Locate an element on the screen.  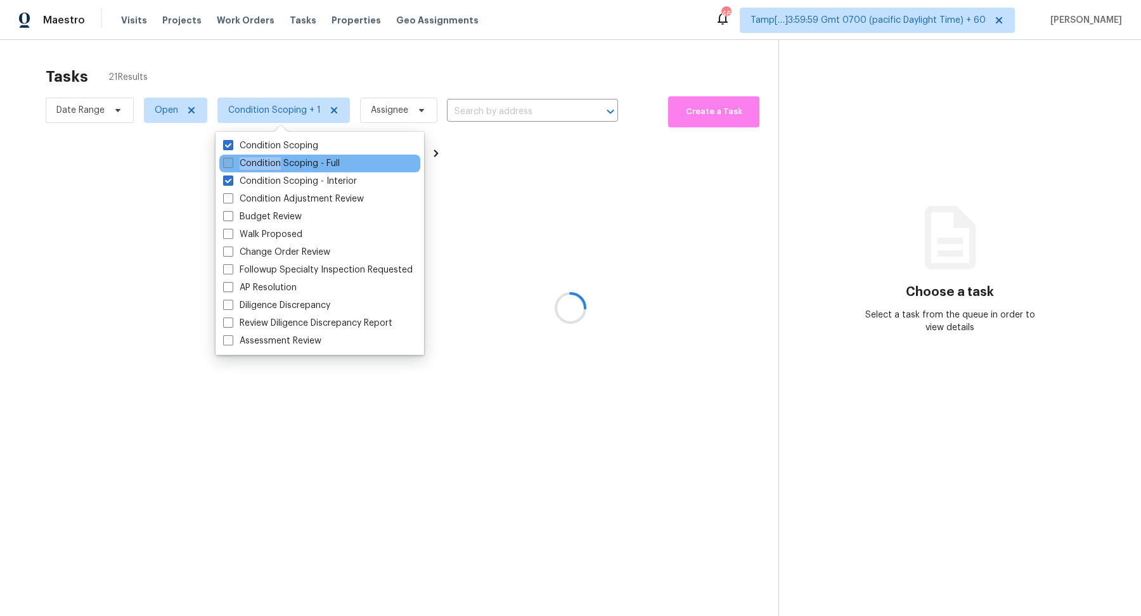
label: Review Diligence Discrepancy Report is located at coordinates (308, 323).